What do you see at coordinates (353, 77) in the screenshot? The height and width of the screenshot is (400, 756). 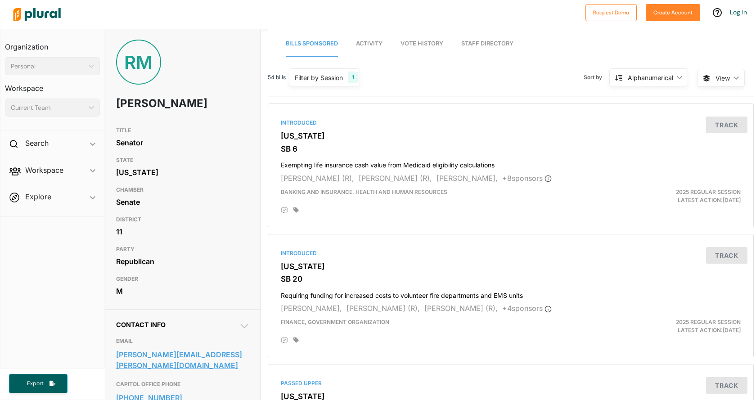 I see `div: 1` at bounding box center [353, 77].